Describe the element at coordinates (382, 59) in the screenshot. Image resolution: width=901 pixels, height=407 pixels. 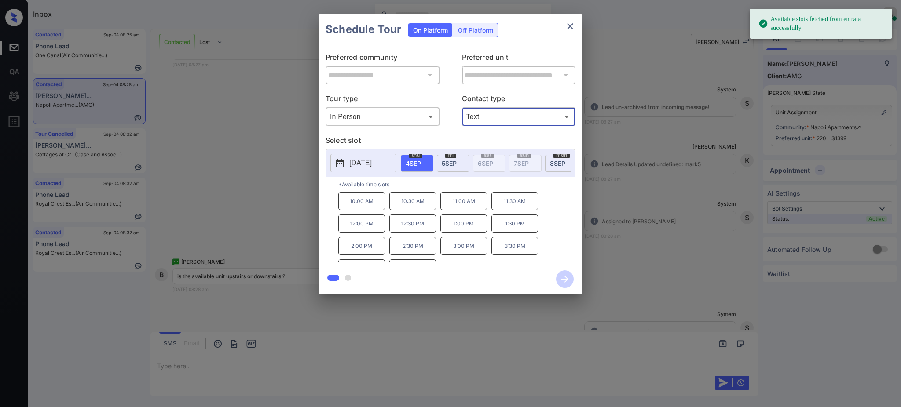
I see `p: Preferred community` at that location.